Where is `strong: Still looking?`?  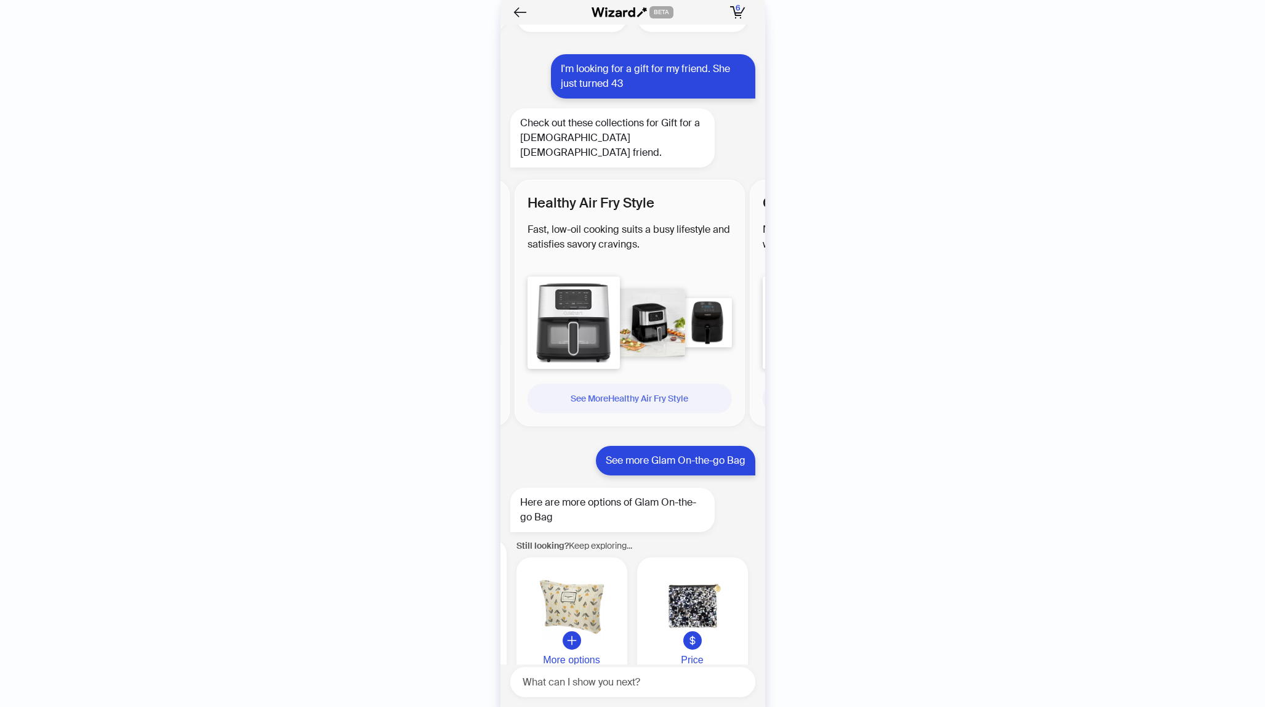
strong: Still looking? is located at coordinates (542, 545).